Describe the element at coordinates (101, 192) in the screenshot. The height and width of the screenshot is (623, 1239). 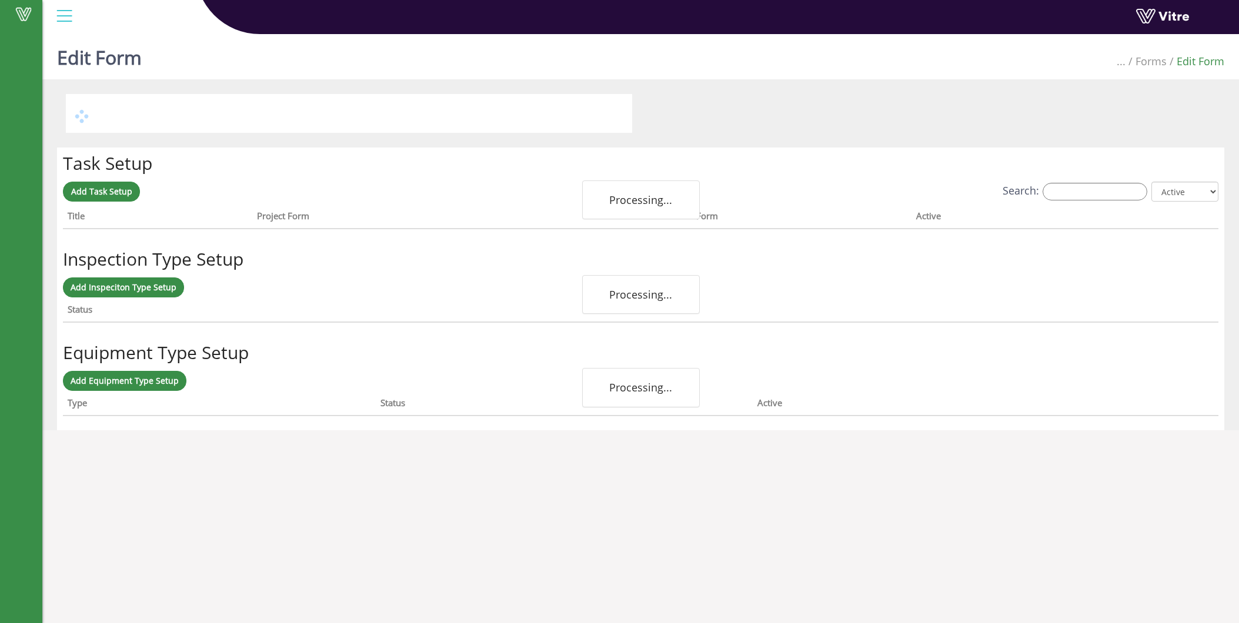
I see `a: Add Task Setup` at that location.